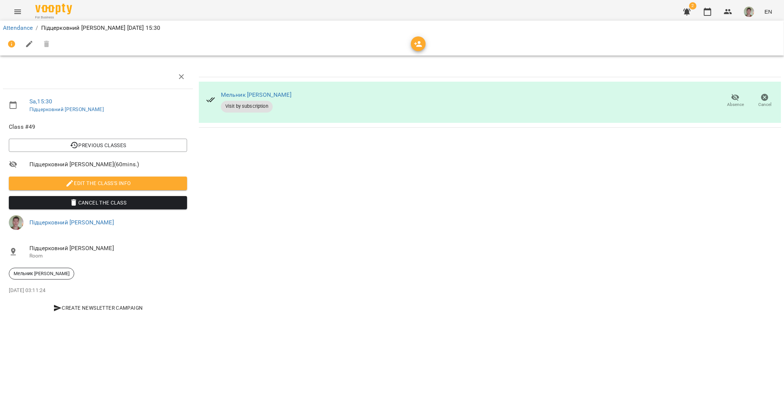 The height and width of the screenshot is (405, 784). I want to click on span: Absence, so click(736, 104).